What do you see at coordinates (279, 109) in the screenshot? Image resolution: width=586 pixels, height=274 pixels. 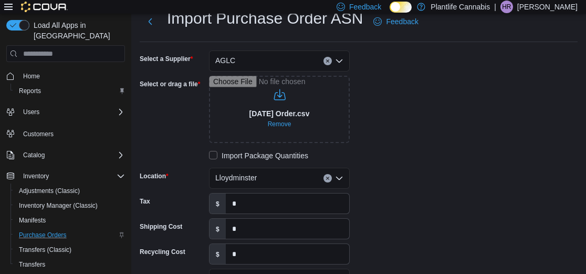 I see `input: Use aria labels when no actual label is in use` at bounding box center [279, 109].